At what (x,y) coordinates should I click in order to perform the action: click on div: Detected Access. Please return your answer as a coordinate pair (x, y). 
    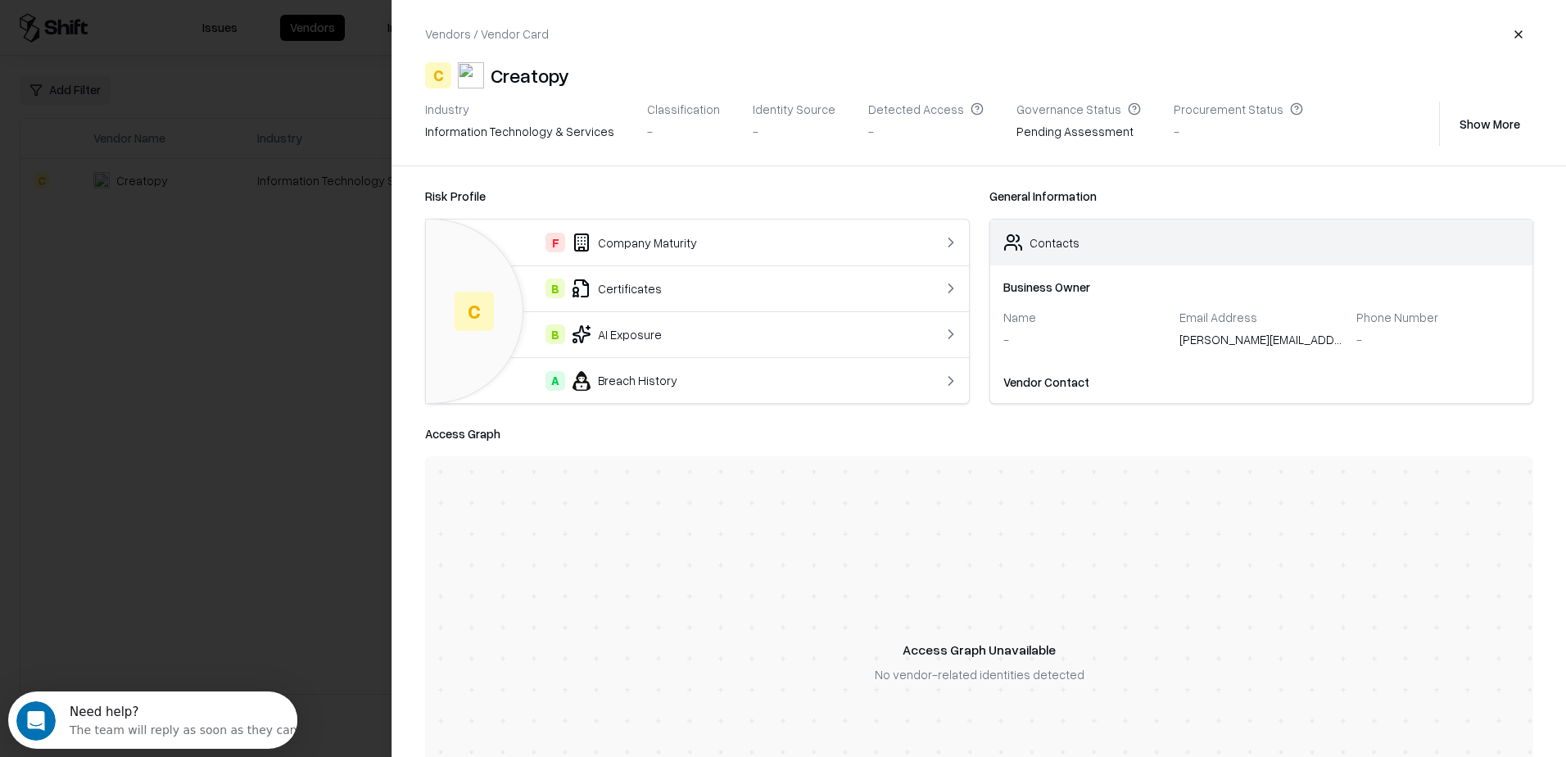
    Looking at the image, I should click on (925, 109).